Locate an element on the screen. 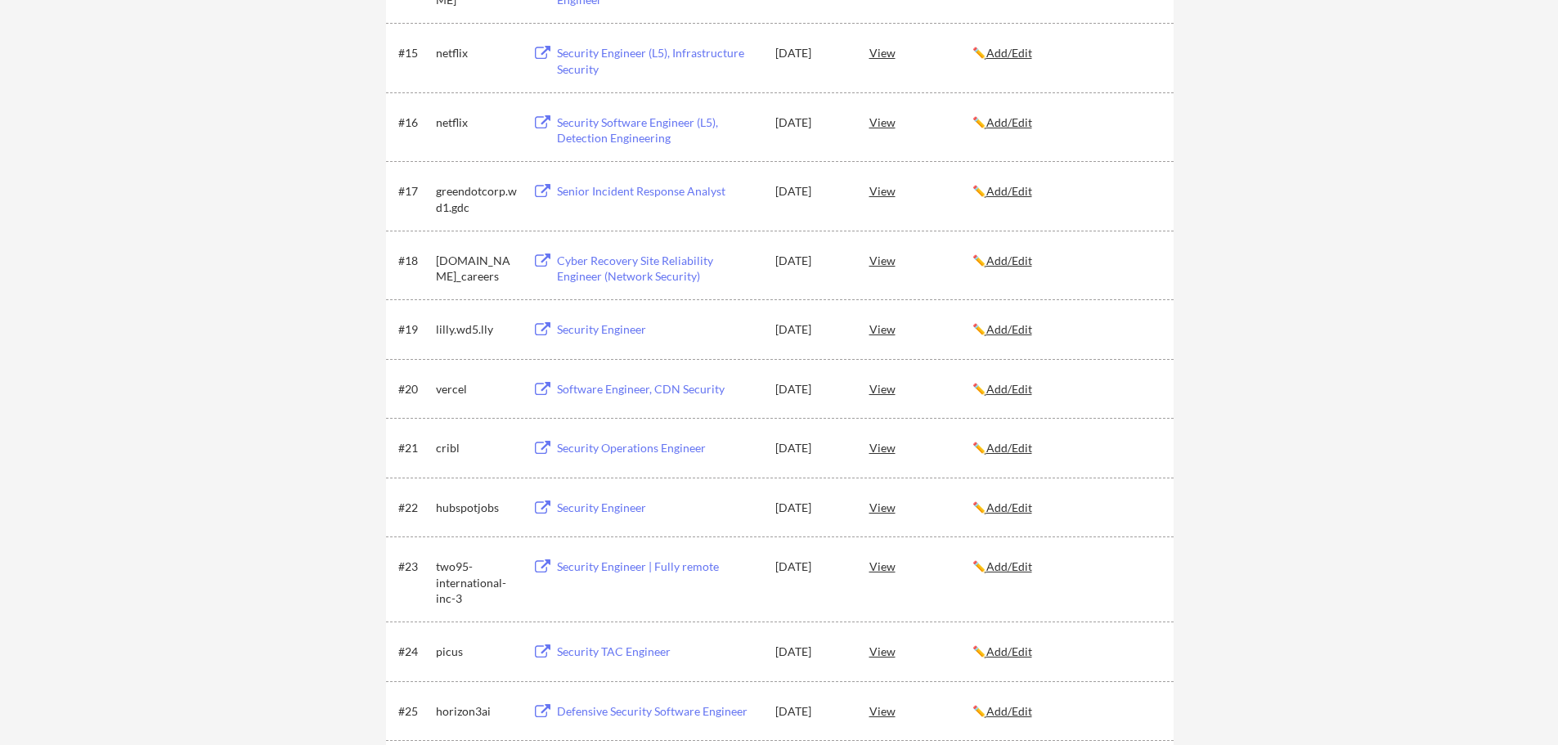 The height and width of the screenshot is (745, 1558). div: #23 is located at coordinates (414, 567).